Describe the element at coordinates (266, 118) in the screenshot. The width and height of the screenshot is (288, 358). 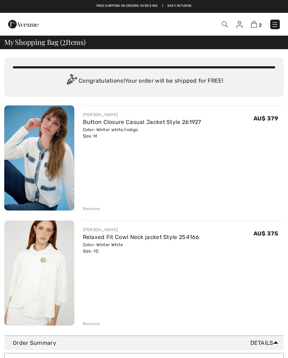
I see `span: AU$ 379` at that location.